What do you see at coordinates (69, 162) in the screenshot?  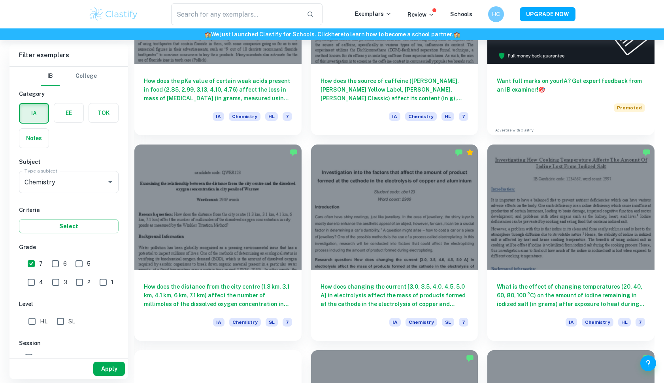 I see `h6: Subject` at bounding box center [69, 162].